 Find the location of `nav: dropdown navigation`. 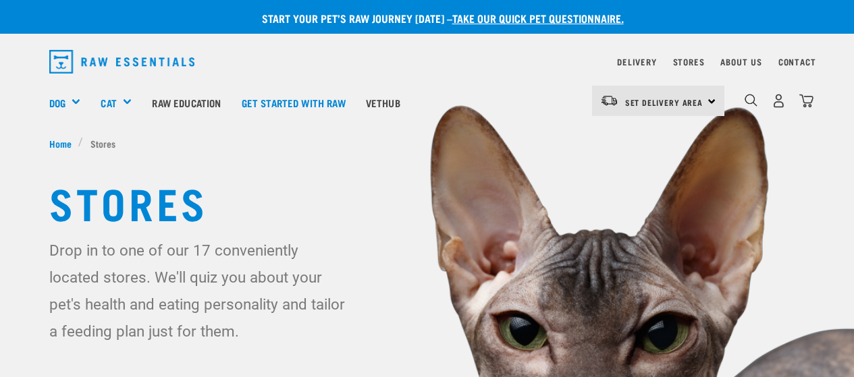

nav: dropdown navigation is located at coordinates (427, 61).